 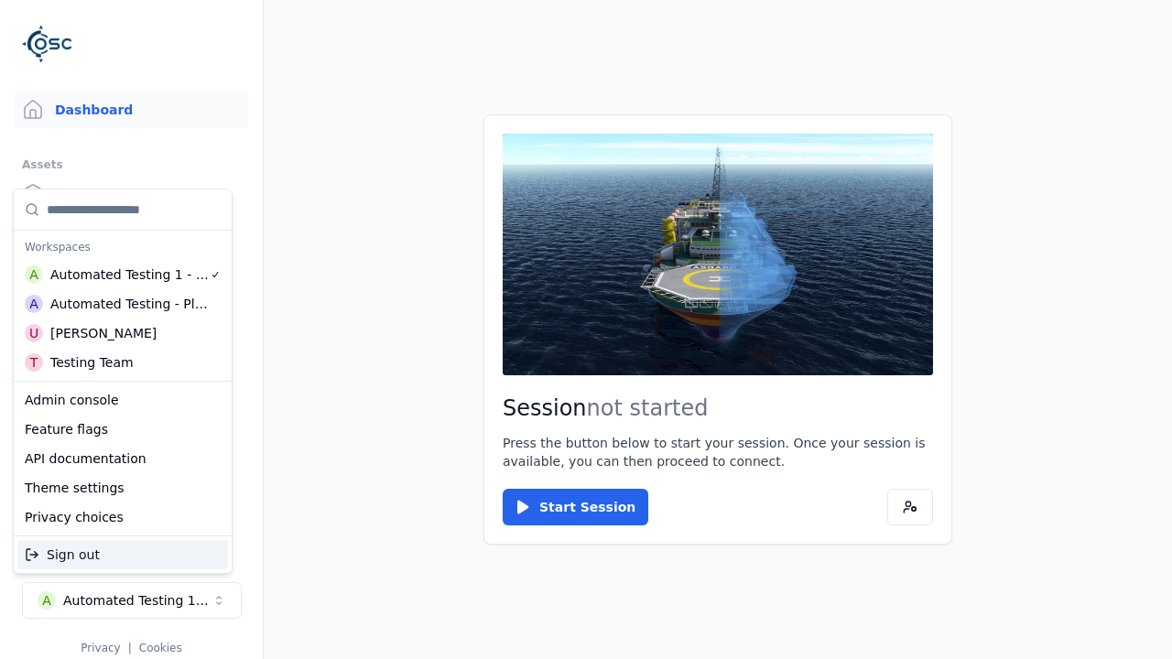 What do you see at coordinates (129, 304) in the screenshot?
I see `div: Automated Testing - Playwright` at bounding box center [129, 304].